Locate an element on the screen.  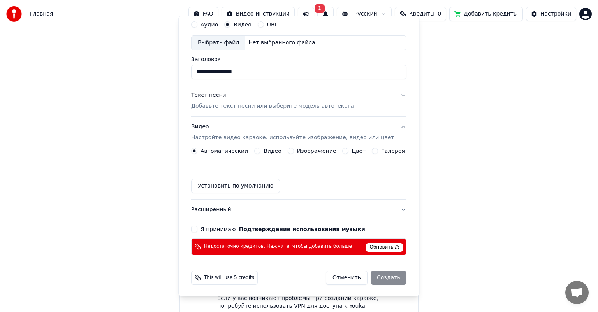
div: Выбрать файл is located at coordinates (218, 43).